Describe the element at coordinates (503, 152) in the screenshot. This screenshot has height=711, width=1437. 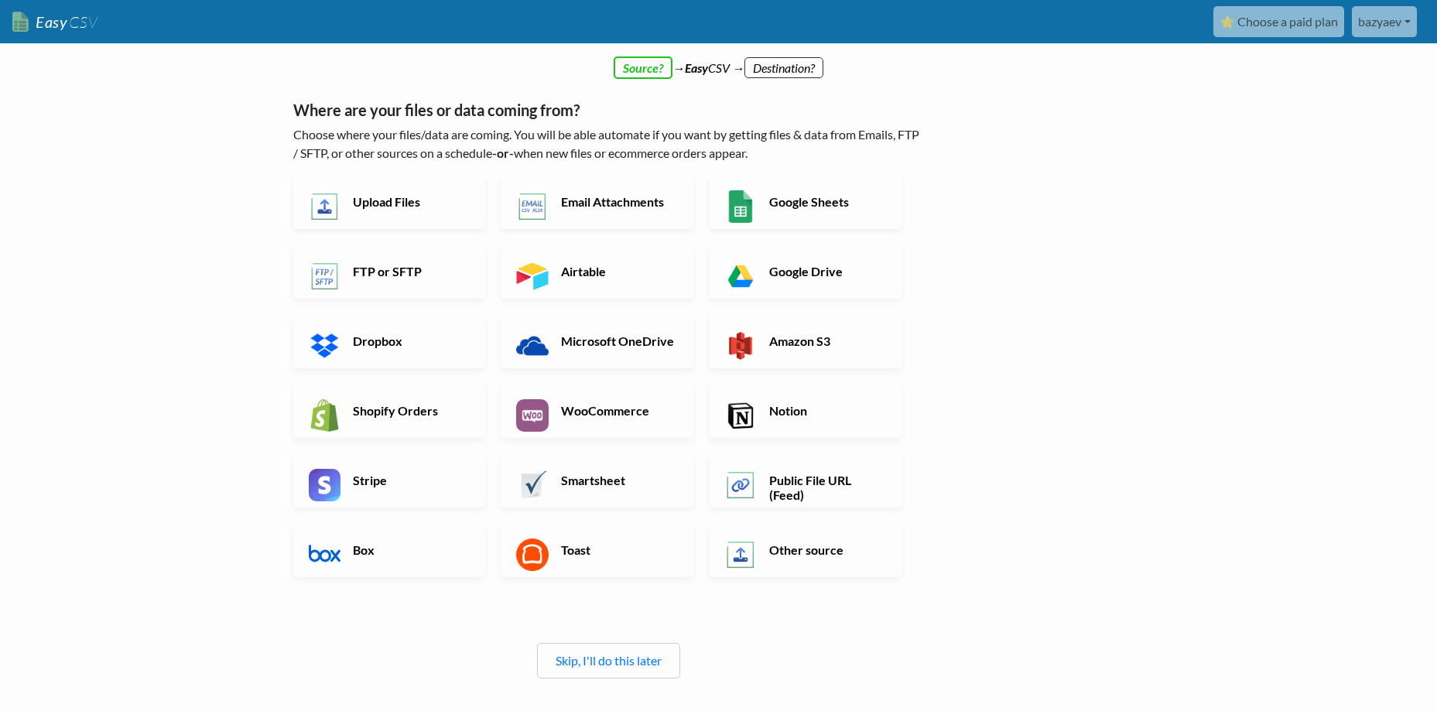
I see `b: -or-` at that location.